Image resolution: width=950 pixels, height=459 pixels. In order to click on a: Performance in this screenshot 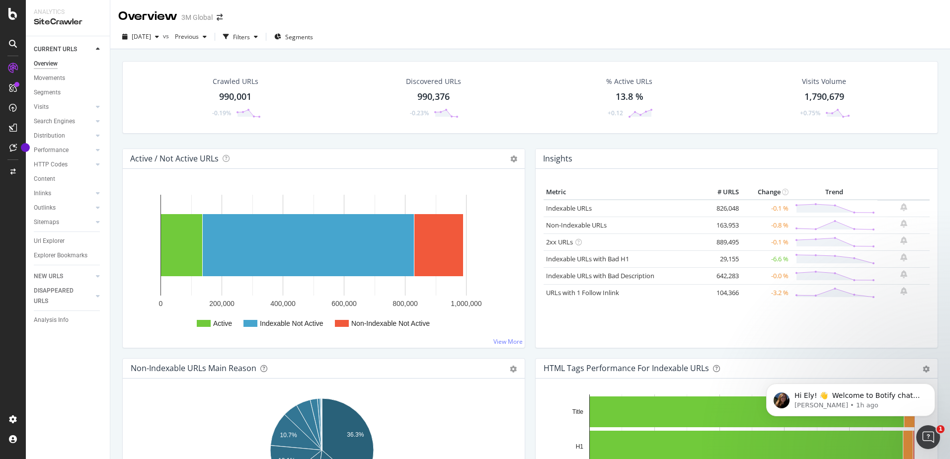, I will do `click(63, 150)`.